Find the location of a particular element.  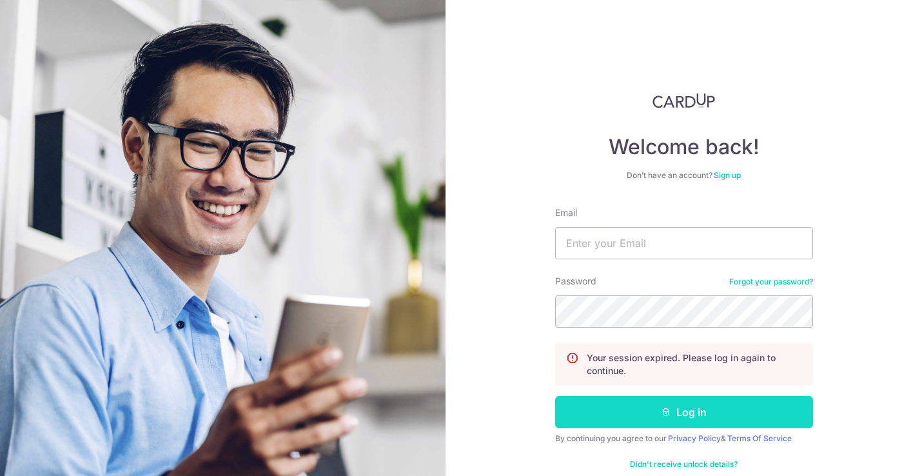

a: Didn't receive unlock details? is located at coordinates (683, 464).